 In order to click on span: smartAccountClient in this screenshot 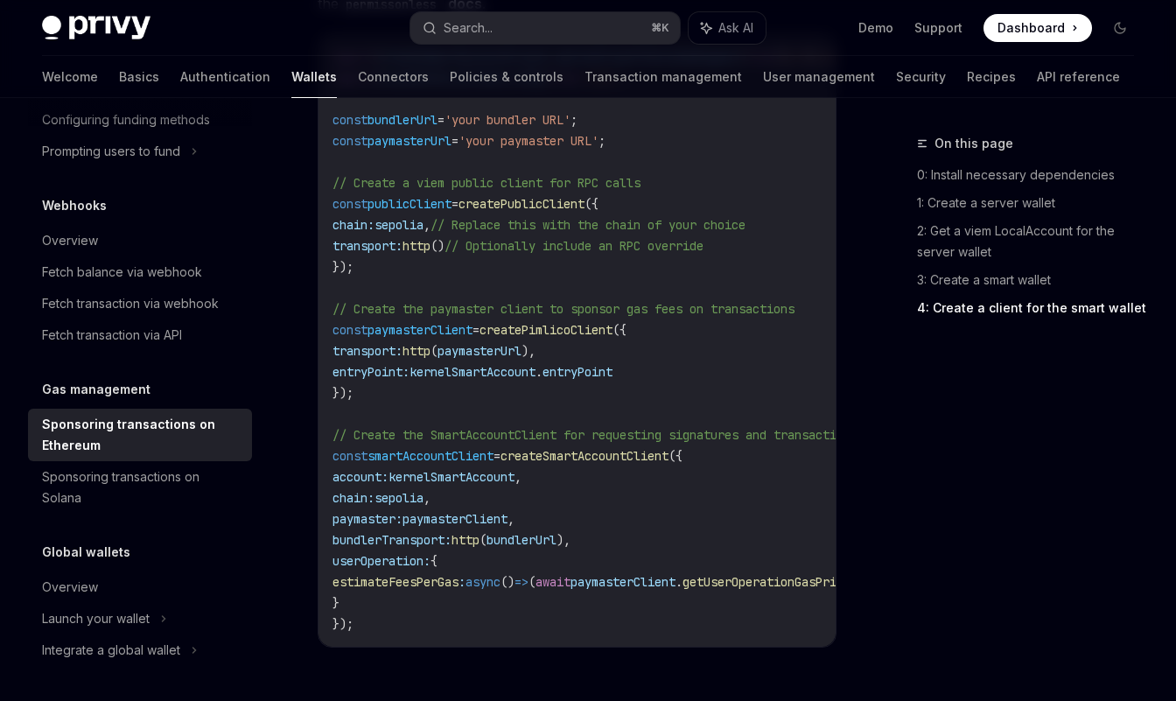, I will do `click(430, 456)`.